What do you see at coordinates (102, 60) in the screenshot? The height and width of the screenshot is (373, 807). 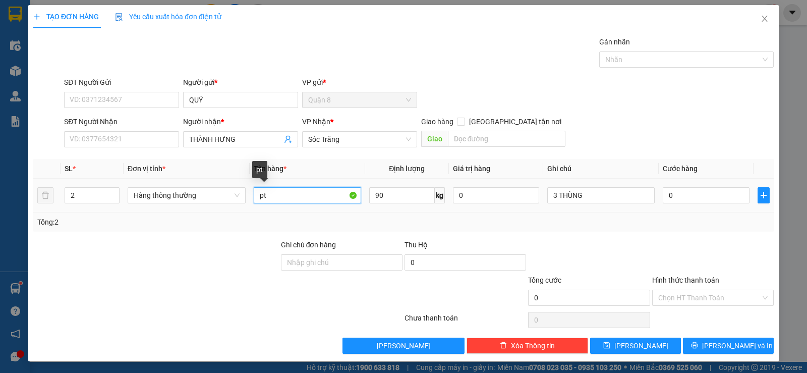 I see `li: VP Sóc Trăng` at bounding box center [102, 60].